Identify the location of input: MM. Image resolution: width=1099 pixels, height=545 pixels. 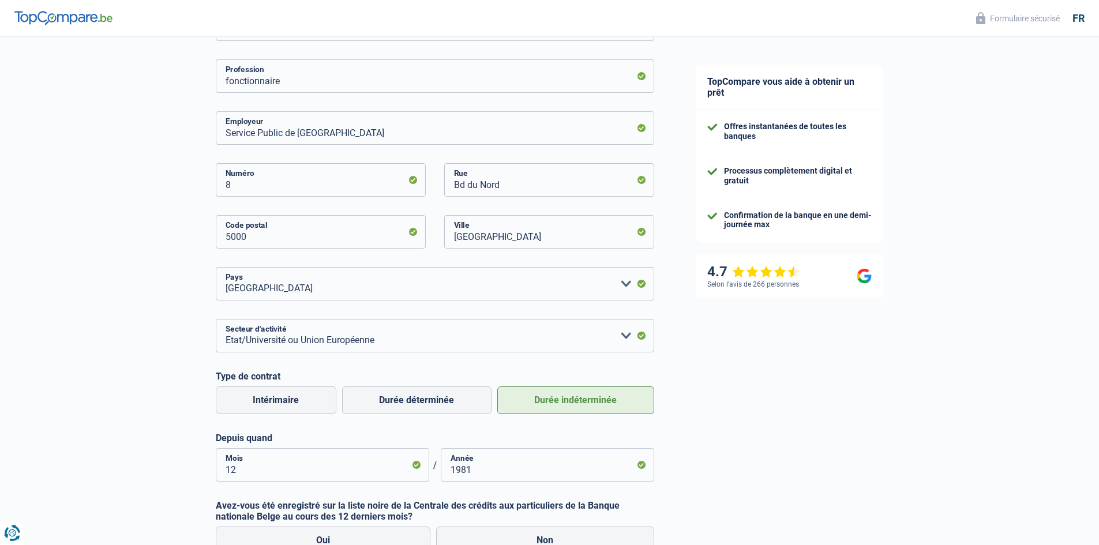
(322, 465).